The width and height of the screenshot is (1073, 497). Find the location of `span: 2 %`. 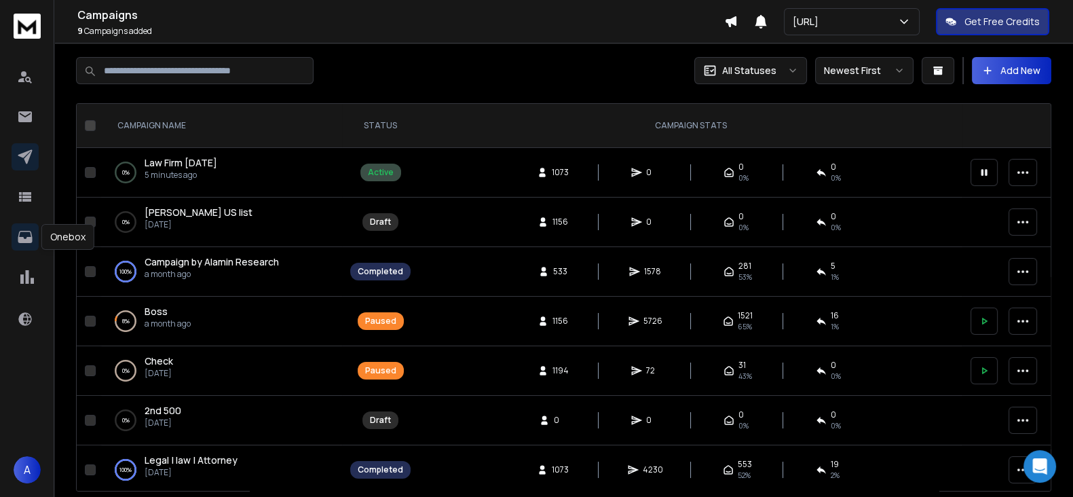

span: 2 % is located at coordinates (835, 475).